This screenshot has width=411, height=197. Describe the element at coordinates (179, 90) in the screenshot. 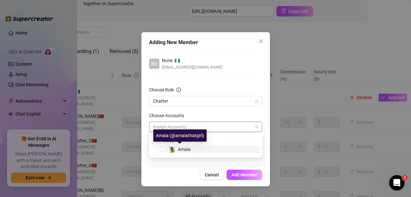

I see `span: info-circle` at that location.